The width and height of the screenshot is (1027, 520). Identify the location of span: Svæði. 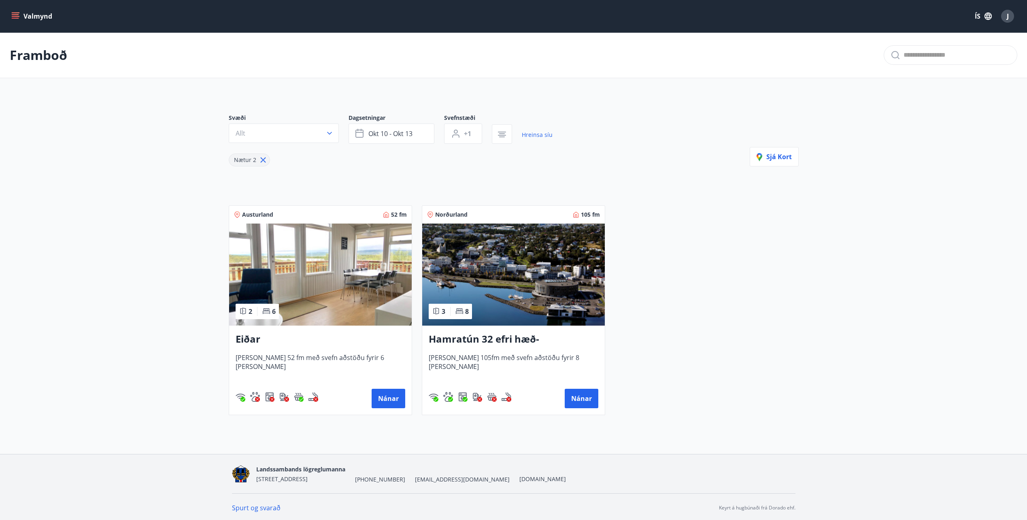
(289, 119).